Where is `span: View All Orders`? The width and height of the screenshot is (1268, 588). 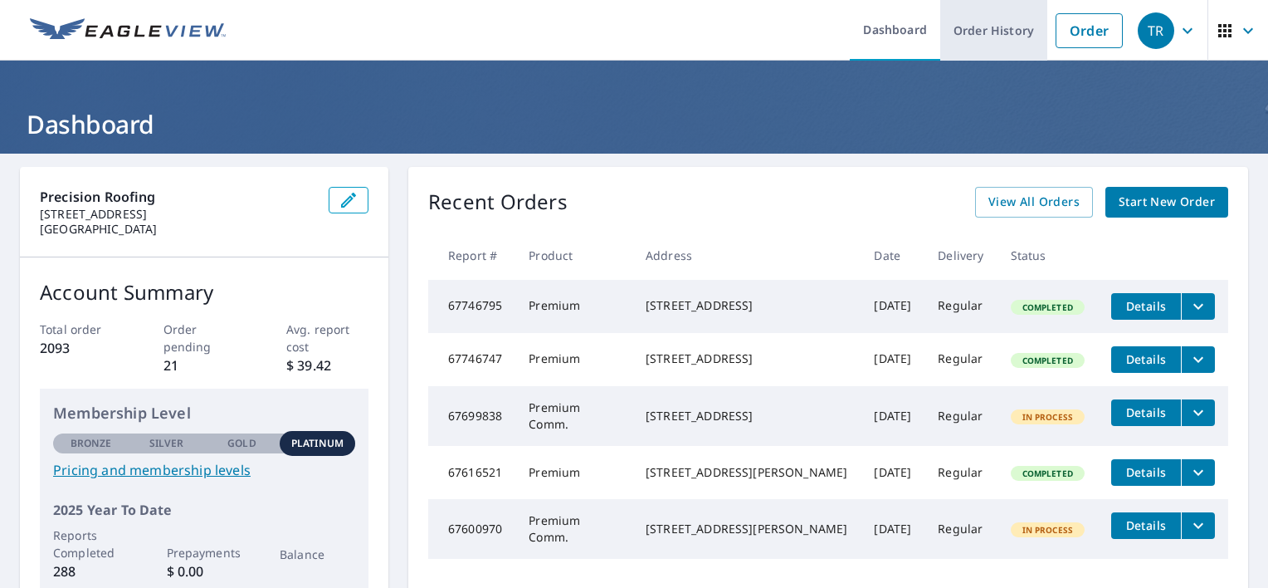
span: View All Orders is located at coordinates (1034, 202).